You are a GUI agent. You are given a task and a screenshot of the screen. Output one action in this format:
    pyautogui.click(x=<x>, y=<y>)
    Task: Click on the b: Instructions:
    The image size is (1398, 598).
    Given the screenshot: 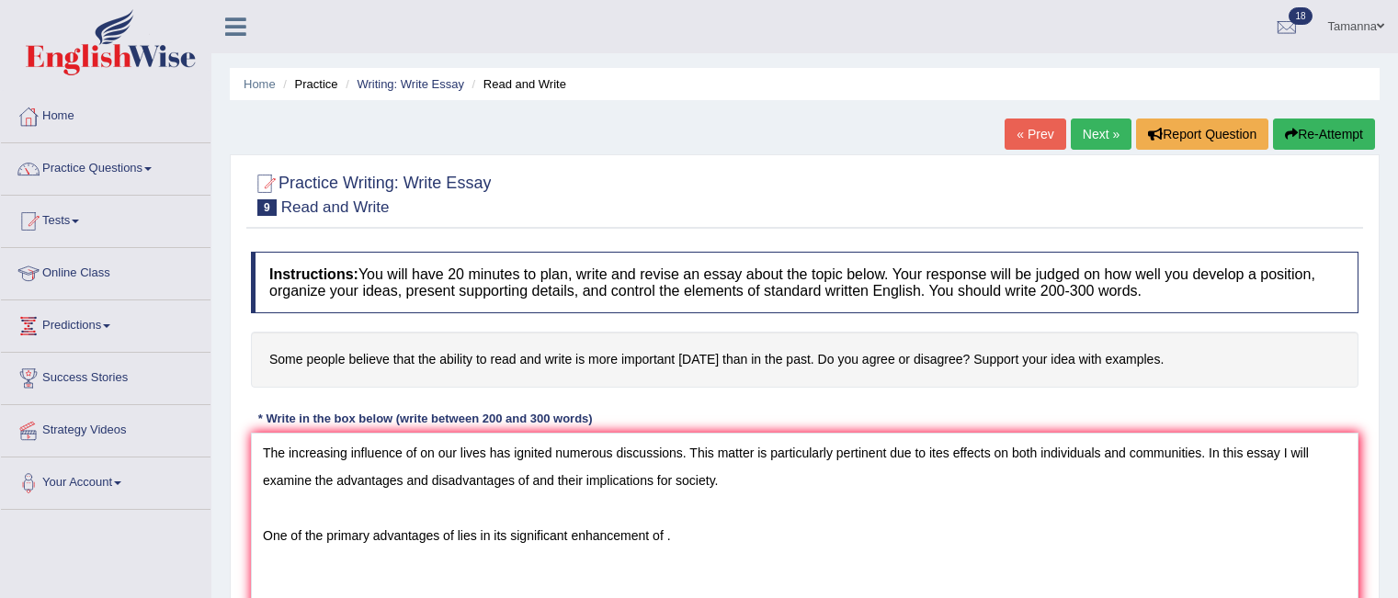 What is the action you would take?
    pyautogui.click(x=313, y=274)
    